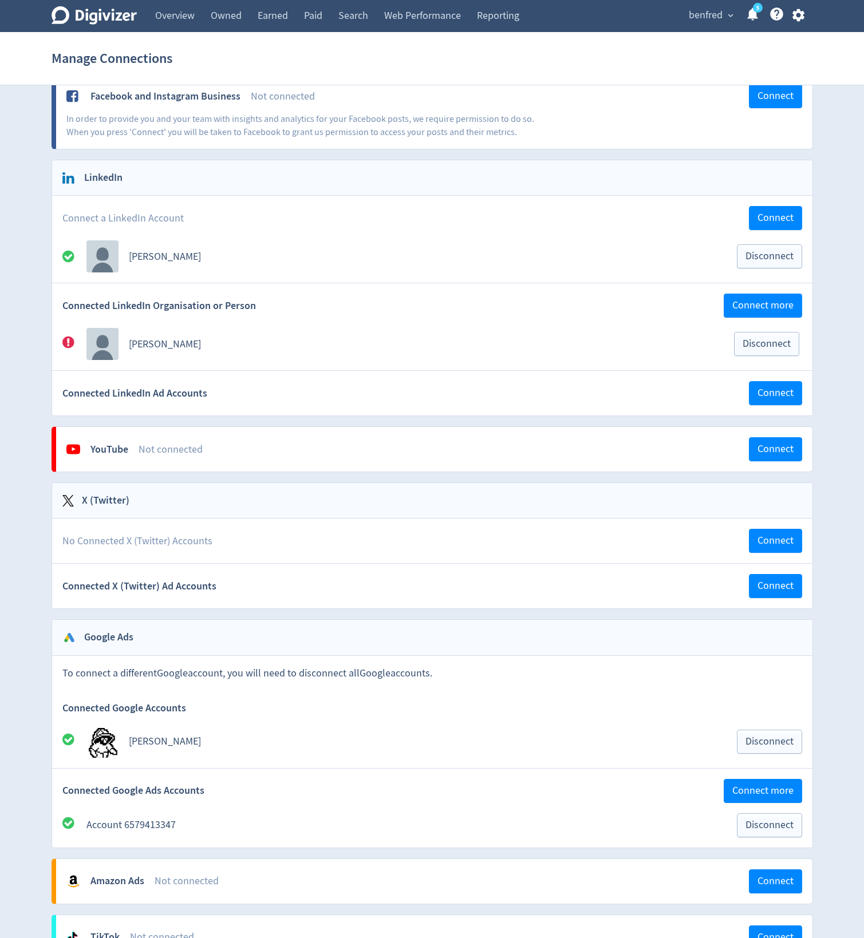 The width and height of the screenshot is (864, 938). I want to click on span: Connect a LinkedIn Account, so click(123, 218).